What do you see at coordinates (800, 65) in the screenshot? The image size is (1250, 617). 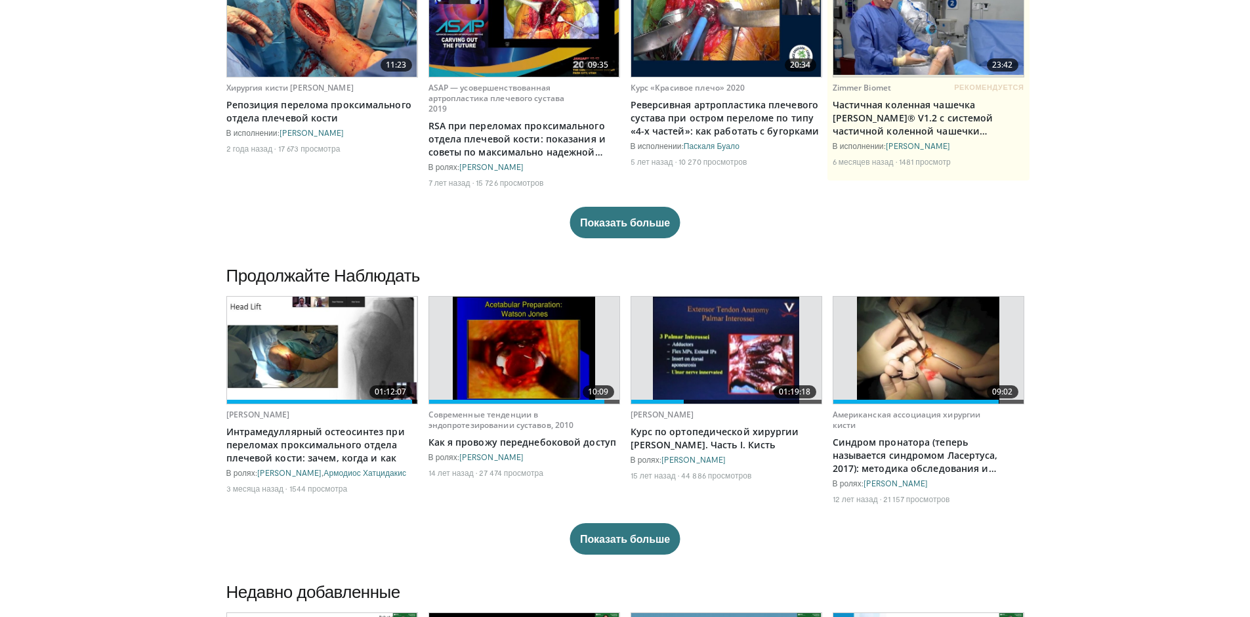 I see `span: 20:34` at bounding box center [800, 65].